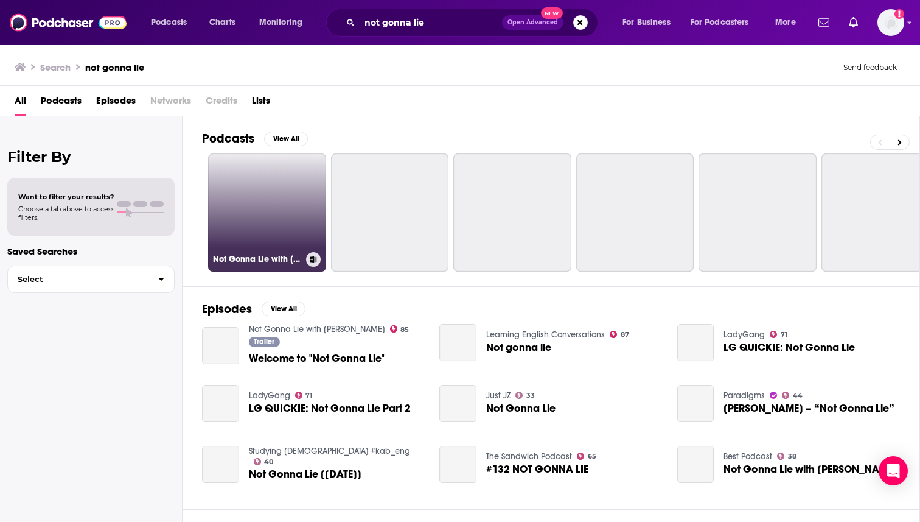 The height and width of the screenshot is (522, 920). What do you see at coordinates (519, 347) in the screenshot?
I see `span: Not gonna lie` at bounding box center [519, 347].